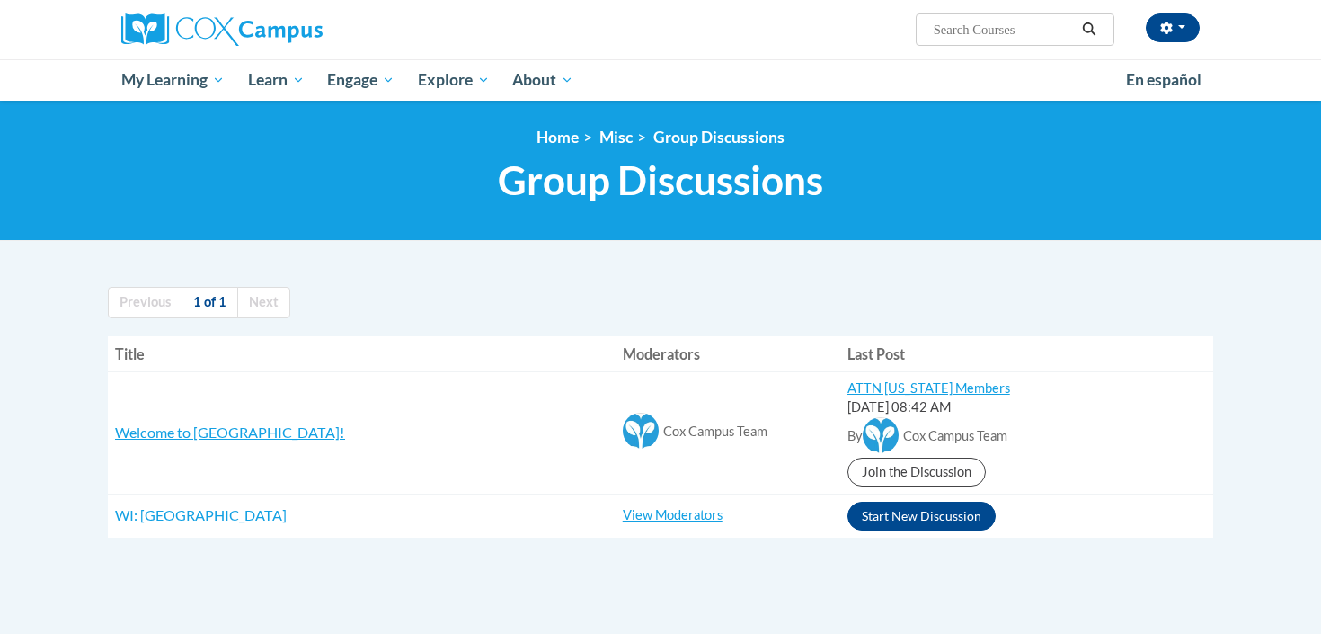 This screenshot has height=634, width=1321. Describe the element at coordinates (276, 80) in the screenshot. I see `span: Learn` at that location.